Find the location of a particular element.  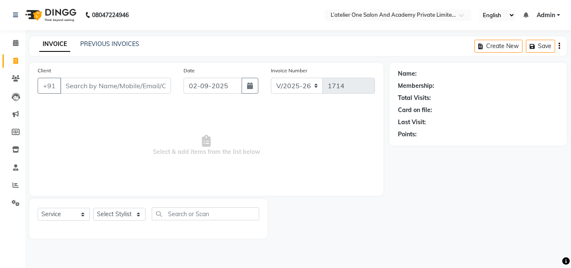

input: Search or Scan is located at coordinates (205, 213).